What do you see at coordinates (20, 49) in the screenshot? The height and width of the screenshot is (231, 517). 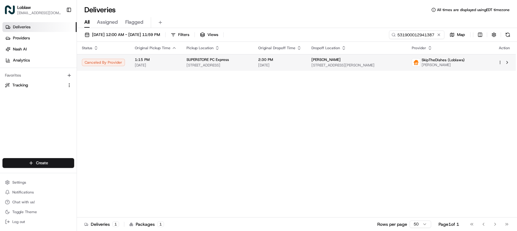 I see `span: Nash AI` at bounding box center [20, 49].